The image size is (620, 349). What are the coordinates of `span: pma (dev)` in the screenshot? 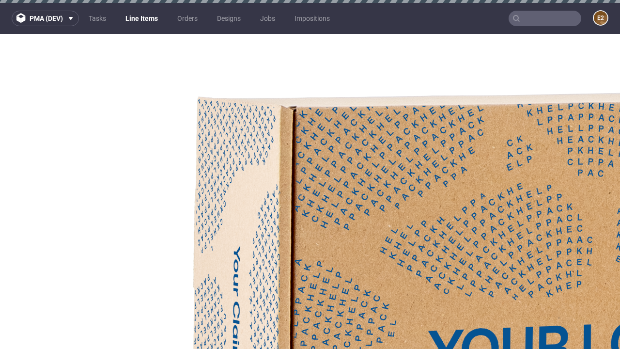 It's located at (46, 18).